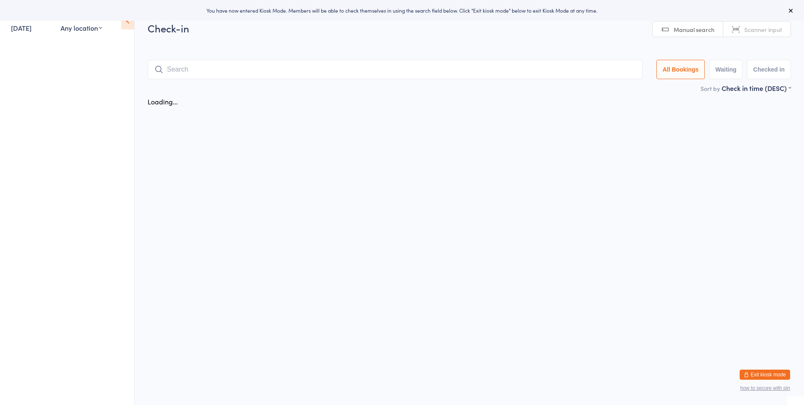 This screenshot has height=405, width=804. What do you see at coordinates (763, 29) in the screenshot?
I see `span: Scanner input` at bounding box center [763, 29].